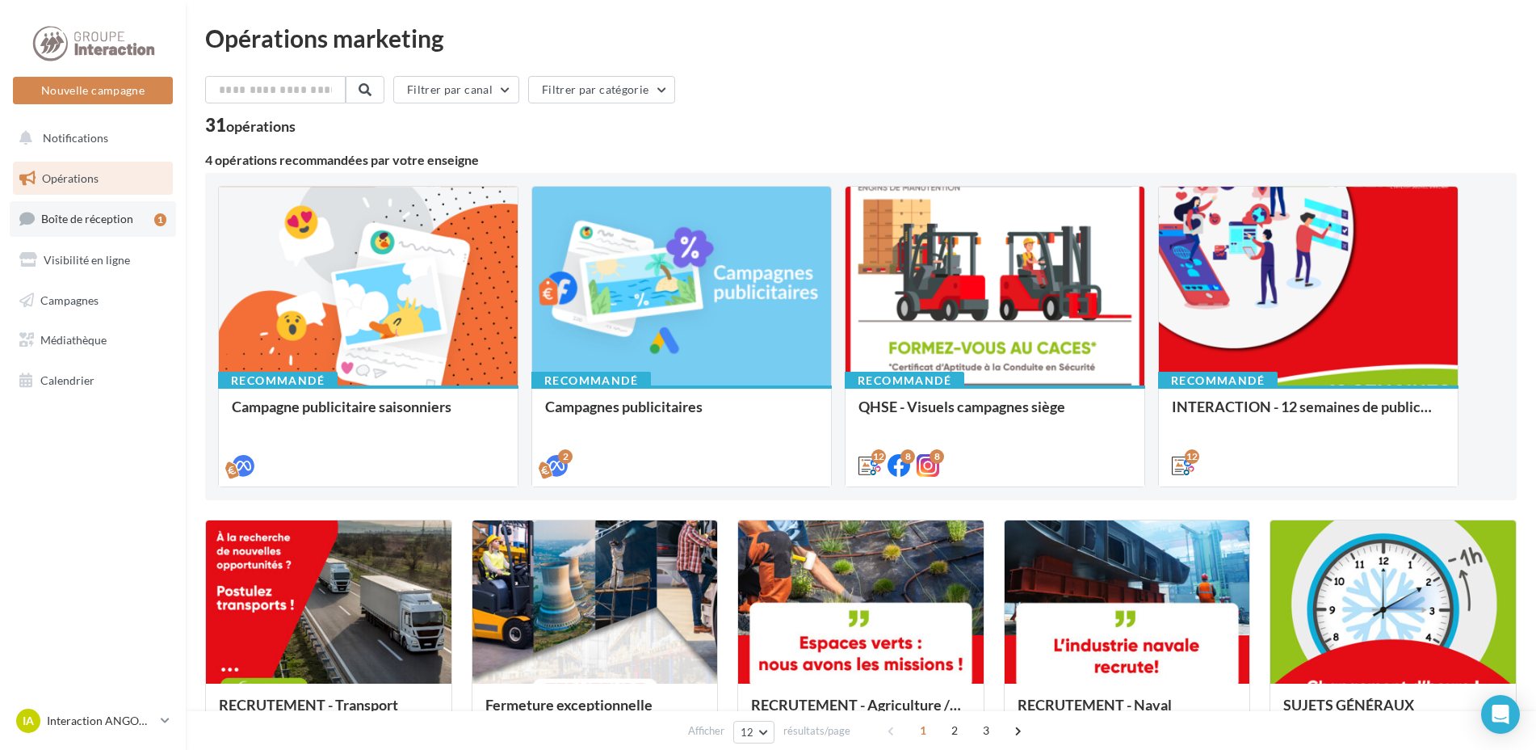 This screenshot has width=1536, height=750. What do you see at coordinates (261, 126) in the screenshot?
I see `div: opérations` at bounding box center [261, 126].